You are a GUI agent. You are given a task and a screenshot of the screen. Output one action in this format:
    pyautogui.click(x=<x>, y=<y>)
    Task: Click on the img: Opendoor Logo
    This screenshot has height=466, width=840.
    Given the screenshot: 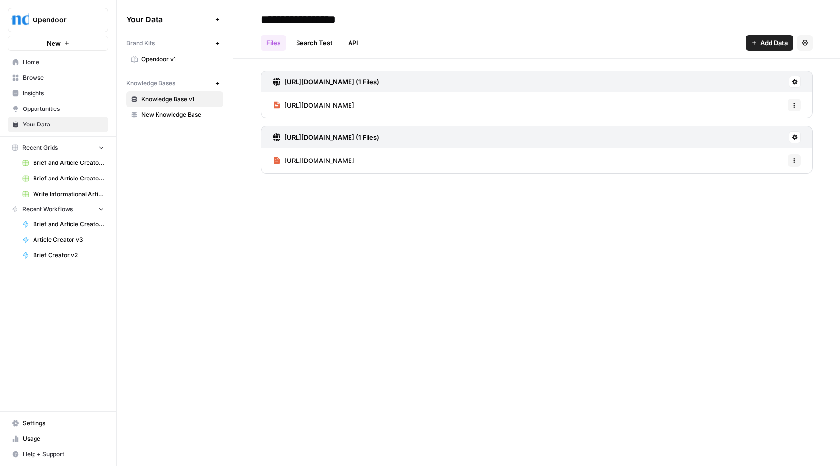 What is the action you would take?
    pyautogui.click(x=20, y=20)
    